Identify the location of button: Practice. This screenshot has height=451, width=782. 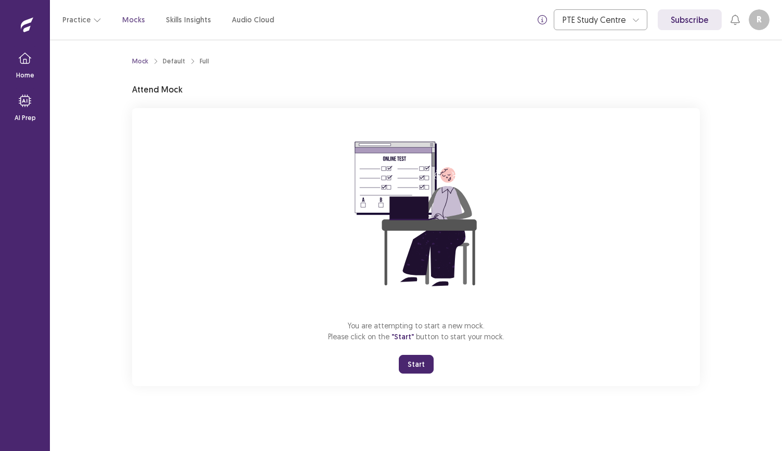
(82, 20).